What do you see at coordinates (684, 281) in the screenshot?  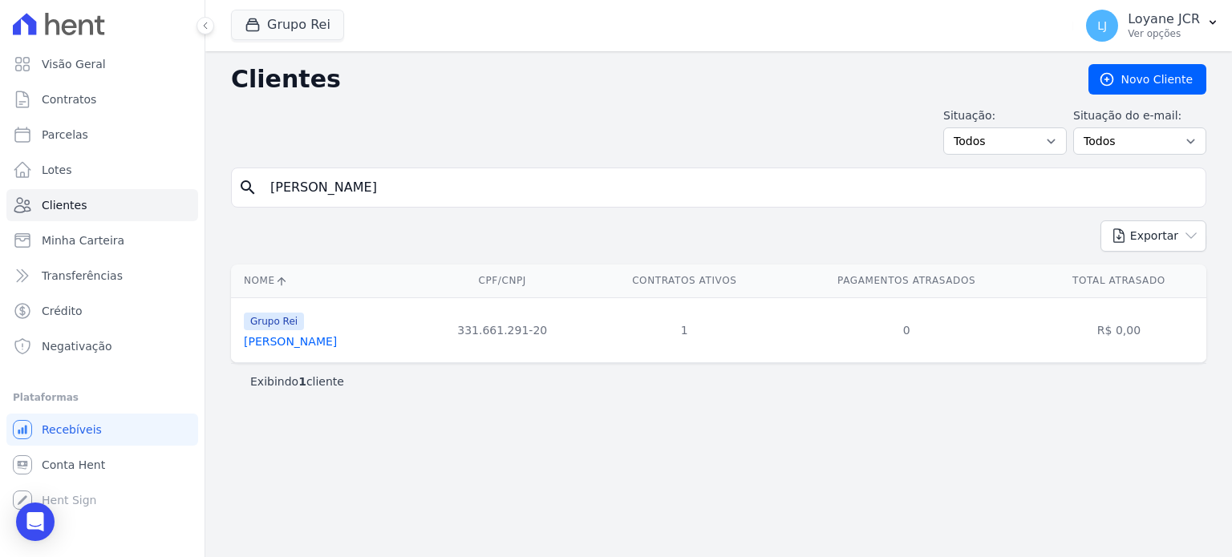 I see `th: Contratos Ativos` at bounding box center [684, 281].